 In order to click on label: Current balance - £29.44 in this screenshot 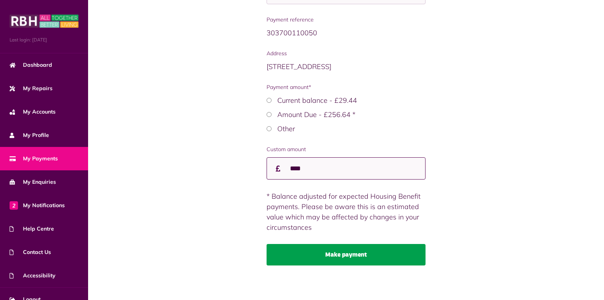, I will do `click(317, 100)`.